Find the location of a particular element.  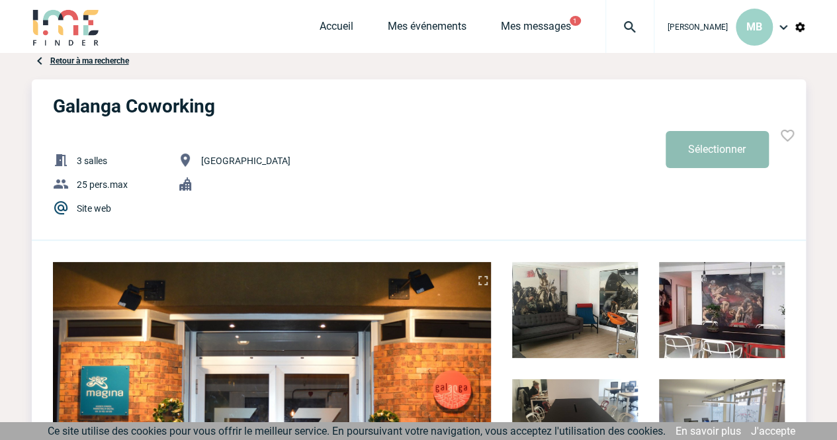

button: Sélectionner is located at coordinates (717, 150).